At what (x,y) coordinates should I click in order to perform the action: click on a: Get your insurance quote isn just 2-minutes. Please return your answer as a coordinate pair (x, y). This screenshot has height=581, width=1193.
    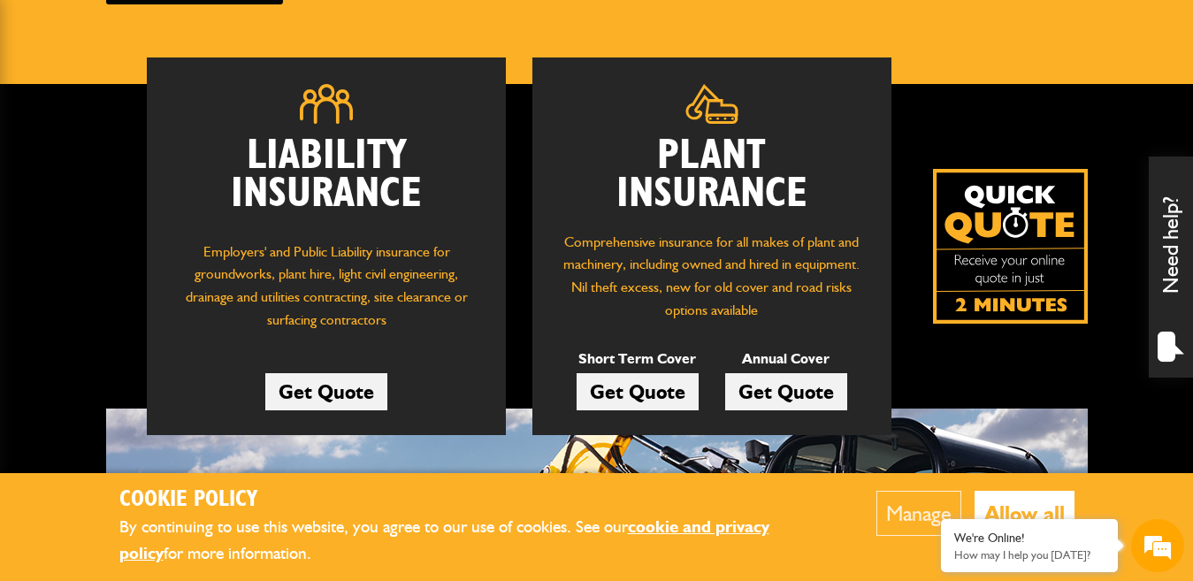
    Looking at the image, I should click on (1010, 246).